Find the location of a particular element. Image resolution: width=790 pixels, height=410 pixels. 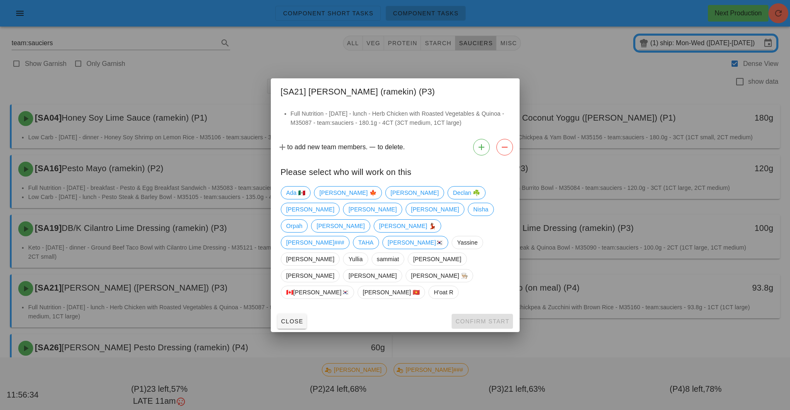

span: Declan ☘️ is located at coordinates (466, 193).